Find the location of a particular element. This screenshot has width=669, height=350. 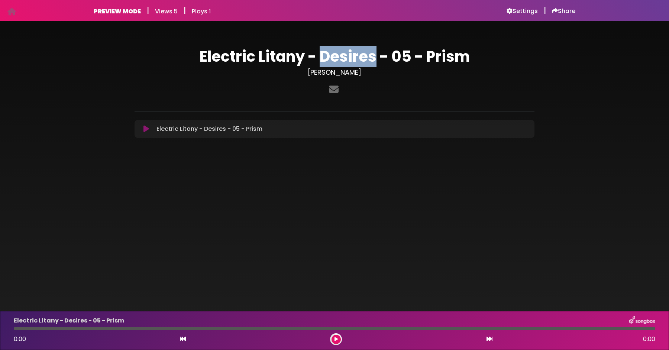

h6: Views 5 is located at coordinates (166, 11).